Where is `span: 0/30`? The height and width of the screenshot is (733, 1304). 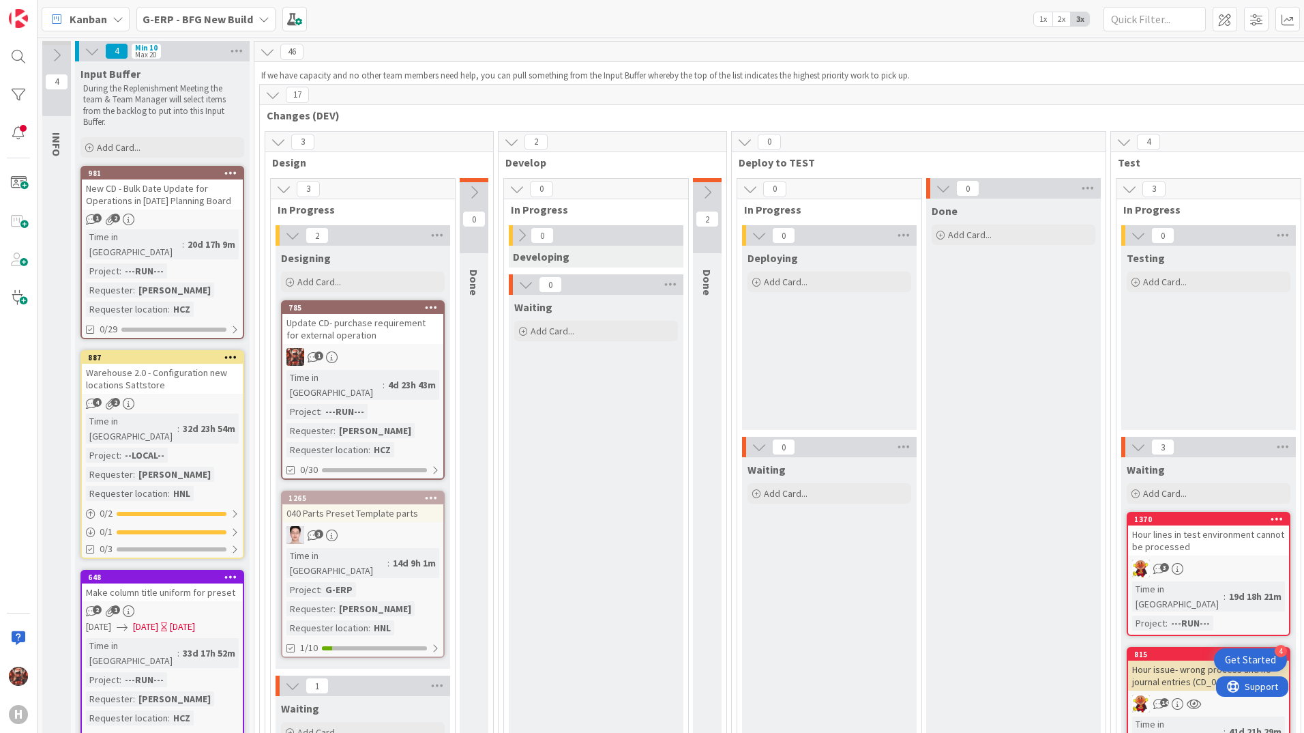 span: 0/30 is located at coordinates (309, 469).